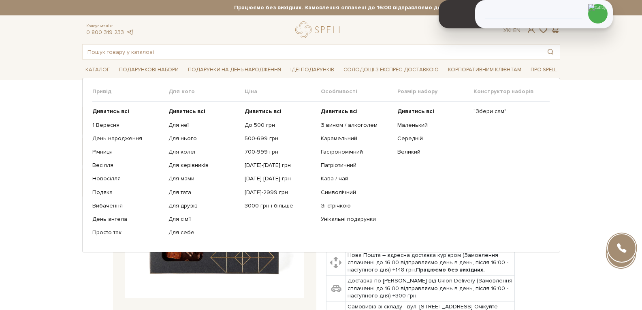  What do you see at coordinates (127, 232) in the screenshot?
I see `a: Просто так` at bounding box center [127, 232].